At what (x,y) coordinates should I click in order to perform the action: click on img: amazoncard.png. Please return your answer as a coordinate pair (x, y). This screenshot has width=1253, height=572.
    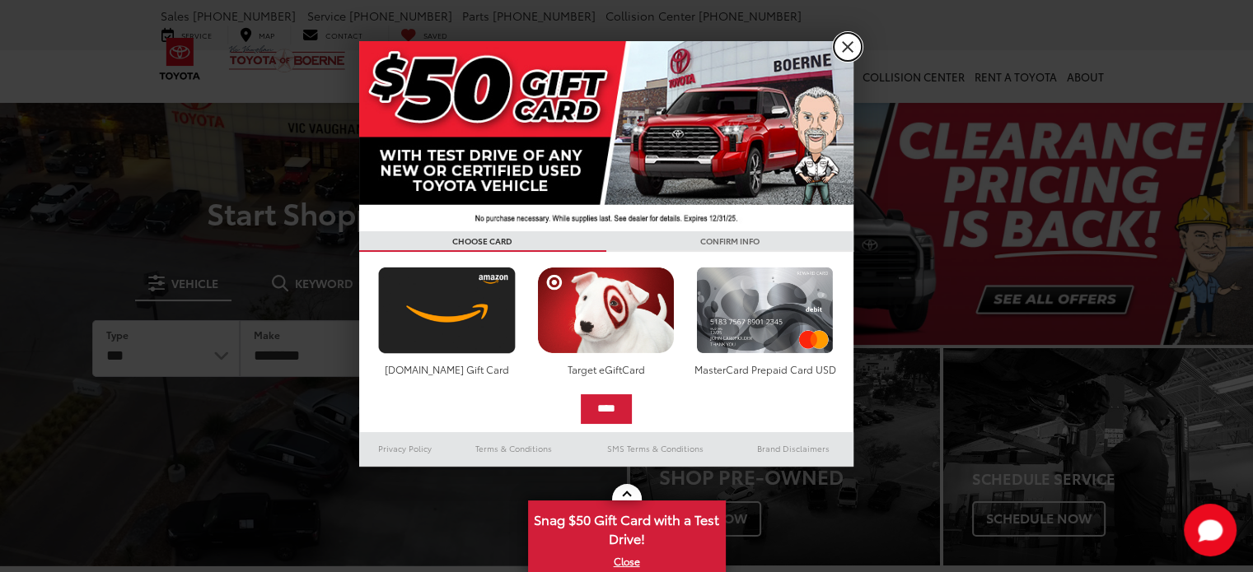
    Looking at the image, I should click on (446, 310).